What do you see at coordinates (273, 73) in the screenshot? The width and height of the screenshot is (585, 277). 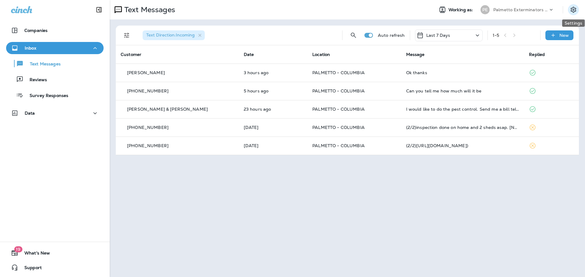 I see `p: Sep 18, 2025 01:41 PM` at bounding box center [273, 73].